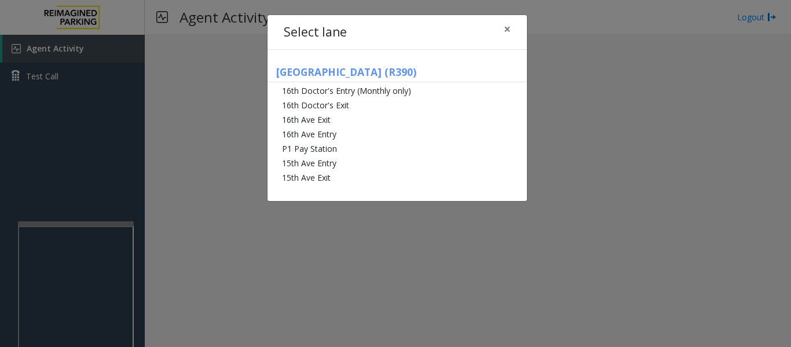  Describe the element at coordinates (397, 177) in the screenshot. I see `li: 15th Ave Exit` at that location.